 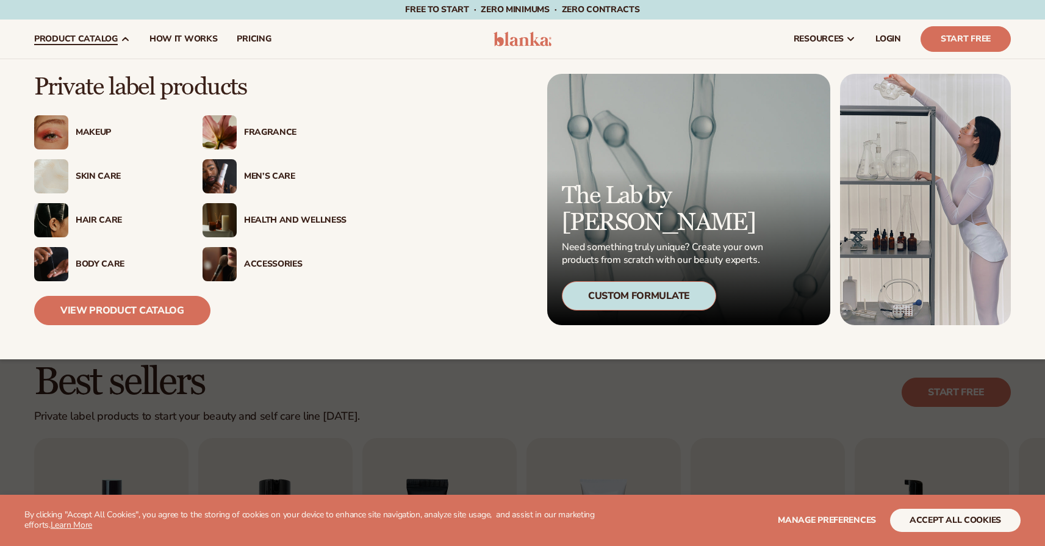 I want to click on a: Female hair pulled back with clips. Hair Care, so click(x=106, y=220).